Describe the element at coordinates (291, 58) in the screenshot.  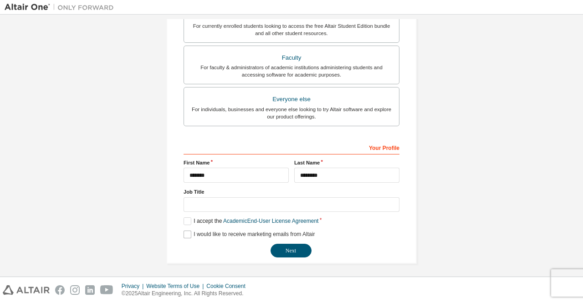
I see `div: Faculty` at that location.